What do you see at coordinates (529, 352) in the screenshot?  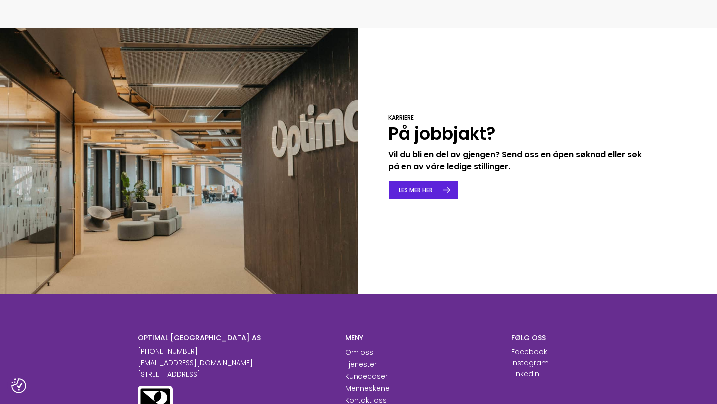 I see `a: Facebook` at bounding box center [529, 352].